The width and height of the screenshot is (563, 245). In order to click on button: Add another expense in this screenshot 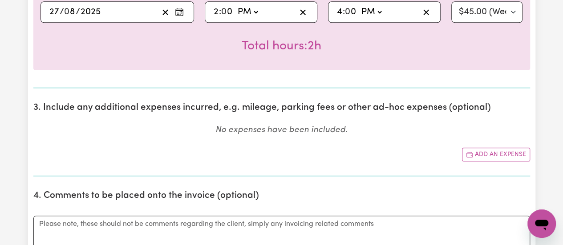, I will do `click(496, 154)`.